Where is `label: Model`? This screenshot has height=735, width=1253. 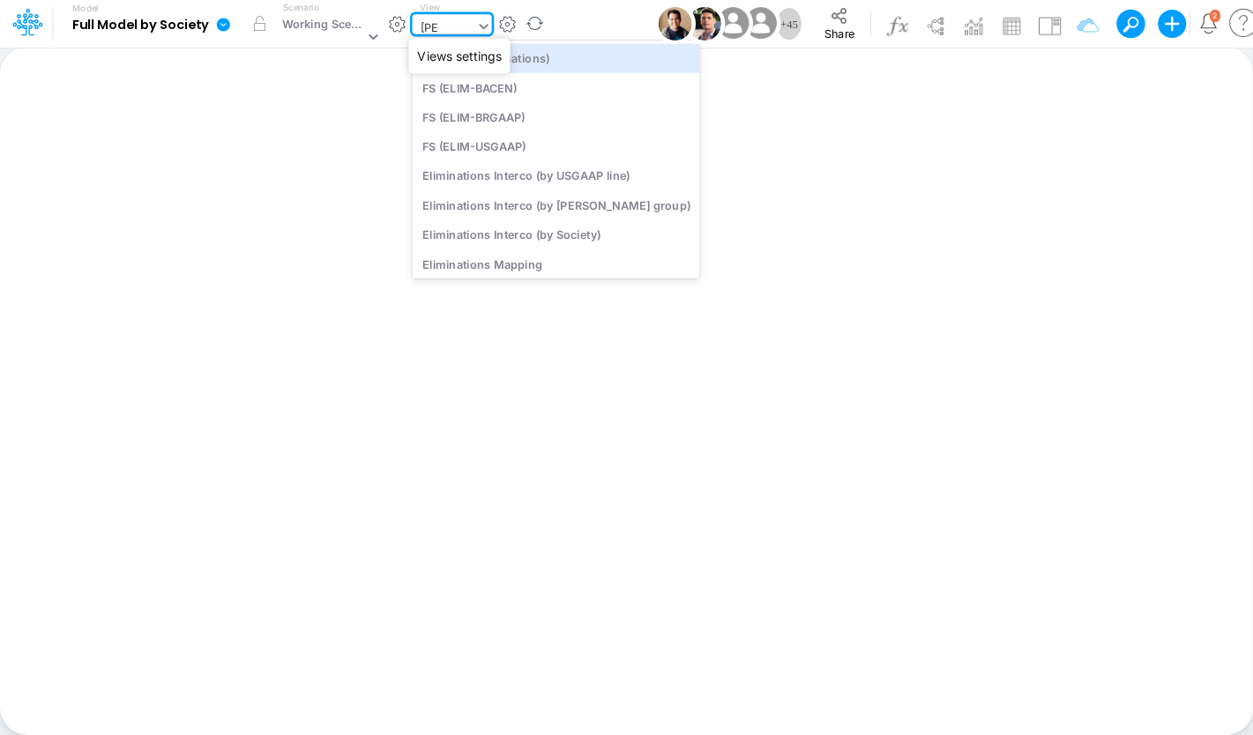
label: Model is located at coordinates (86, 9).